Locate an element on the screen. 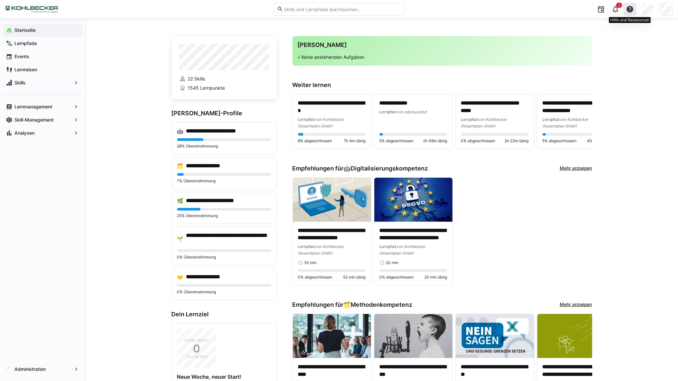 Image resolution: width=678 pixels, height=381 pixels. span: 8% abgeschlossen is located at coordinates (315, 141).